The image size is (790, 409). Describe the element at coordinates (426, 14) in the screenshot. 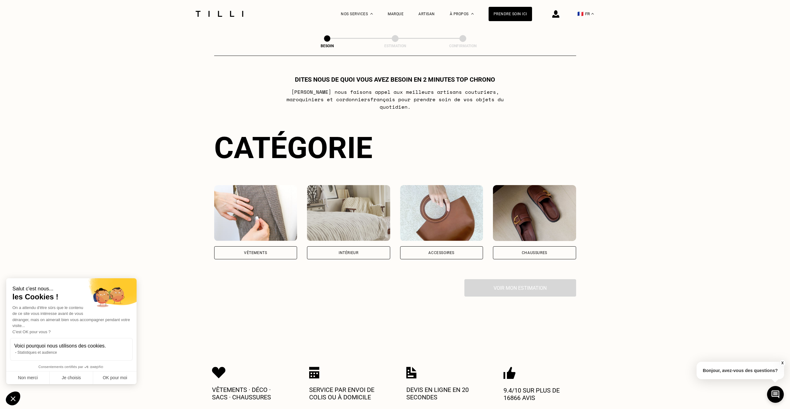

I see `a: Artisan` at that location.